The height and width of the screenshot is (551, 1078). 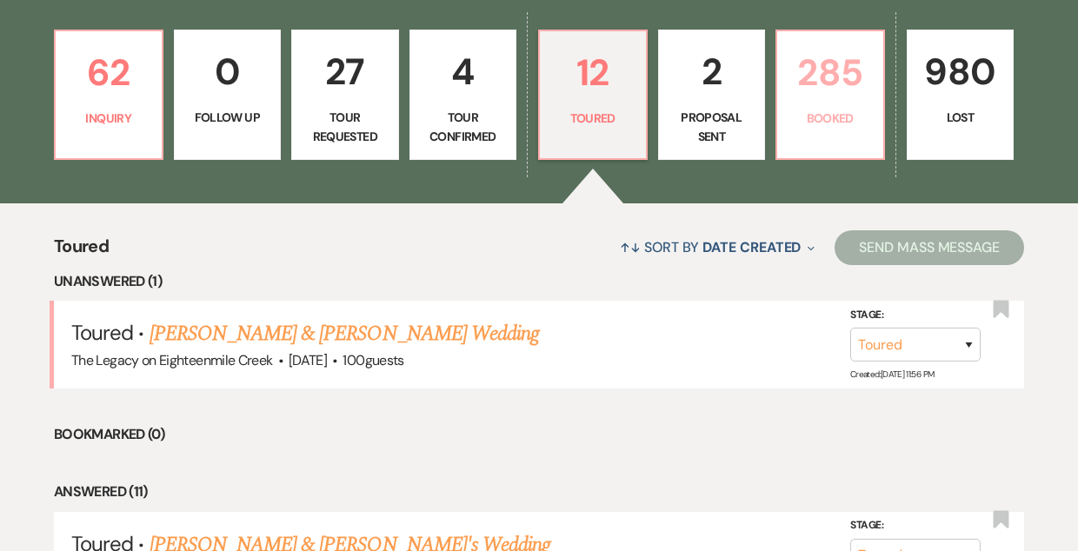 I want to click on p: Lost, so click(x=961, y=117).